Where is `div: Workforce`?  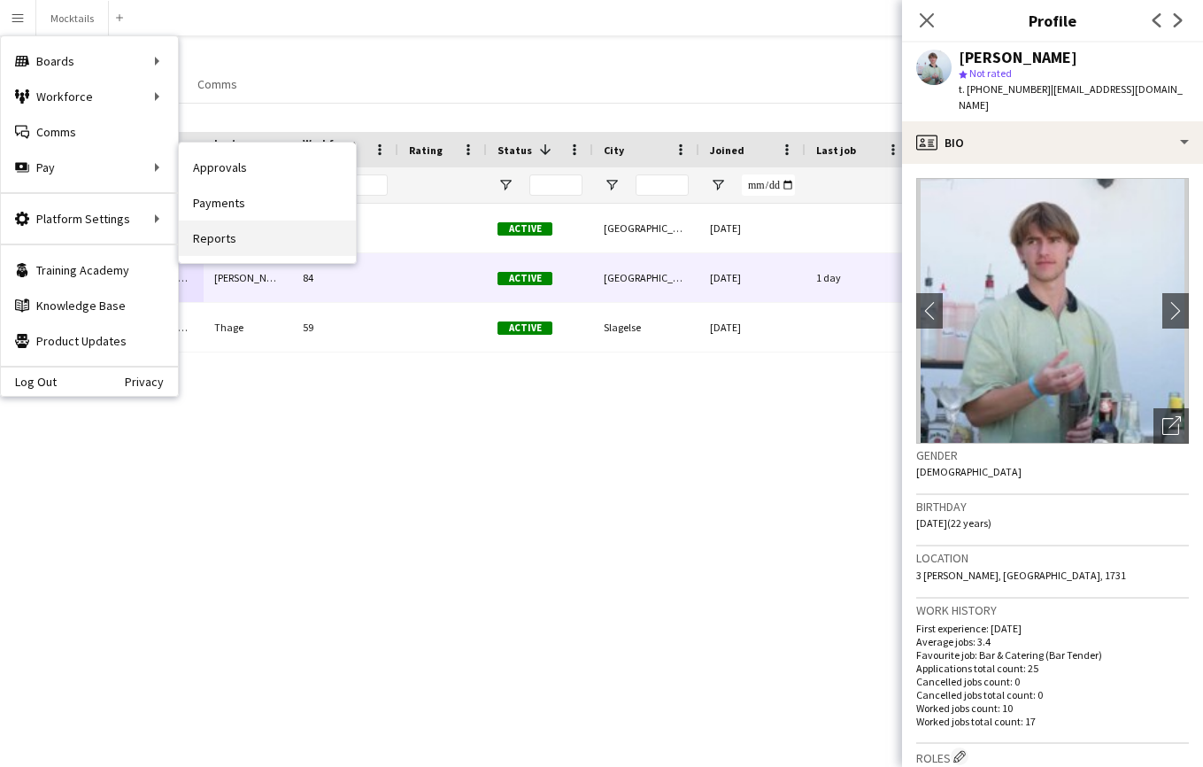
div: Workforce is located at coordinates (89, 96).